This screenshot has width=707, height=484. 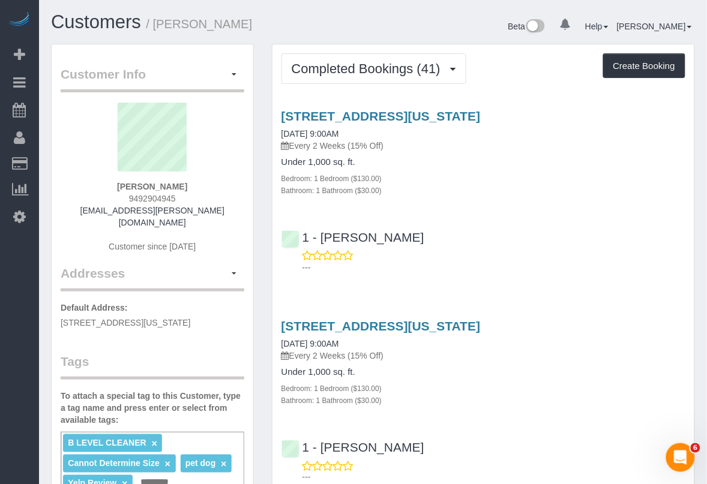 I want to click on span: Cannot Determine Size, so click(x=113, y=463).